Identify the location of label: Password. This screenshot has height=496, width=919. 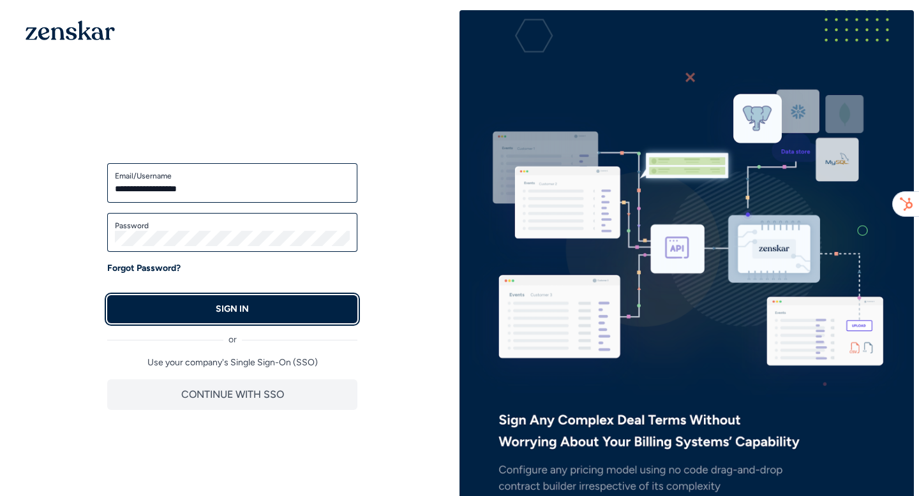
(232, 226).